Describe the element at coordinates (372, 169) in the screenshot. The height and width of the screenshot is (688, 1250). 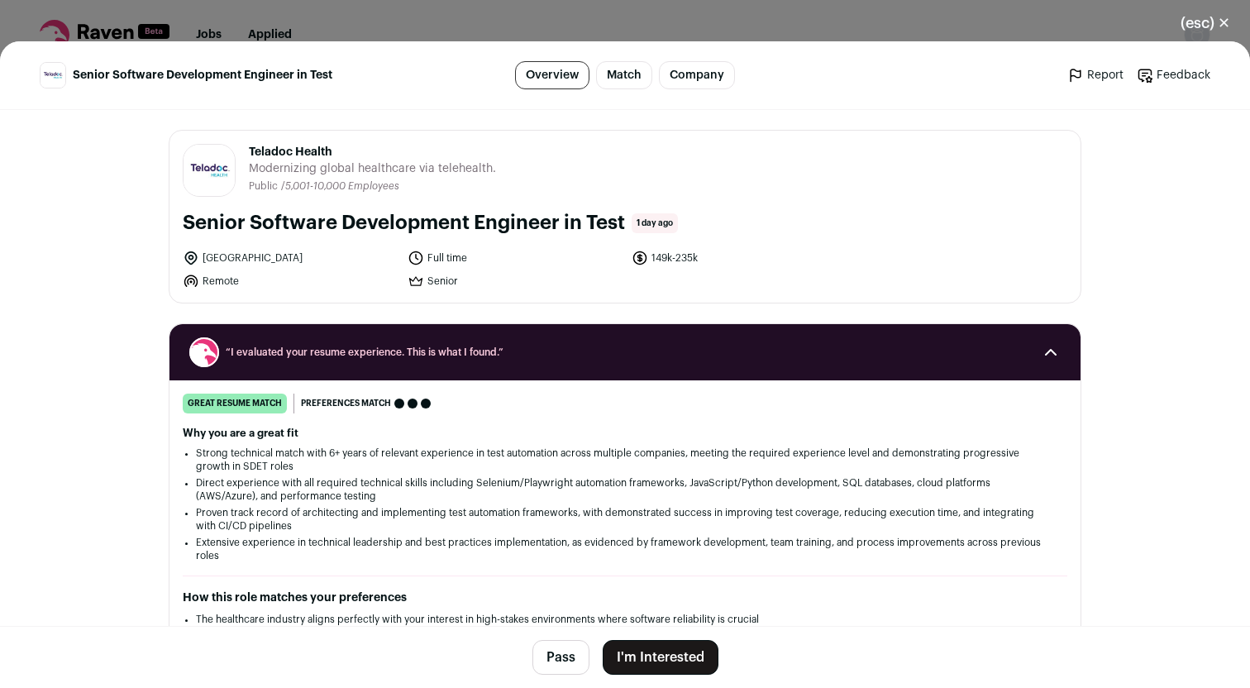
I see `span: Modernizing global healthcare via telehealth.` at that location.